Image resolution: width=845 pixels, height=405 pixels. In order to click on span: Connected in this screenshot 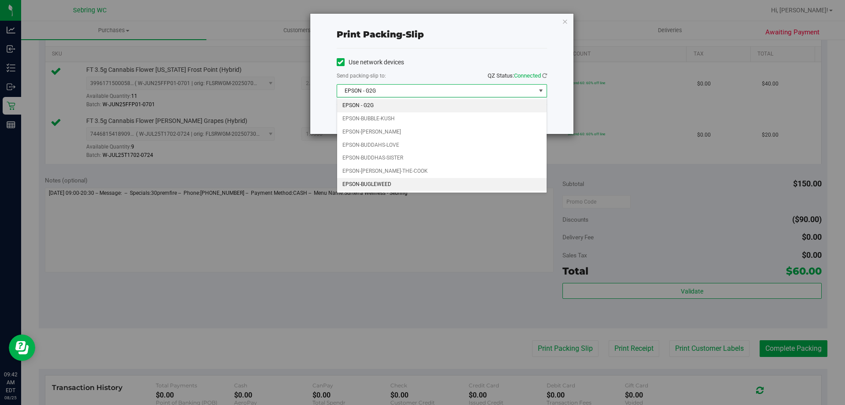, I will do `click(527, 75)`.